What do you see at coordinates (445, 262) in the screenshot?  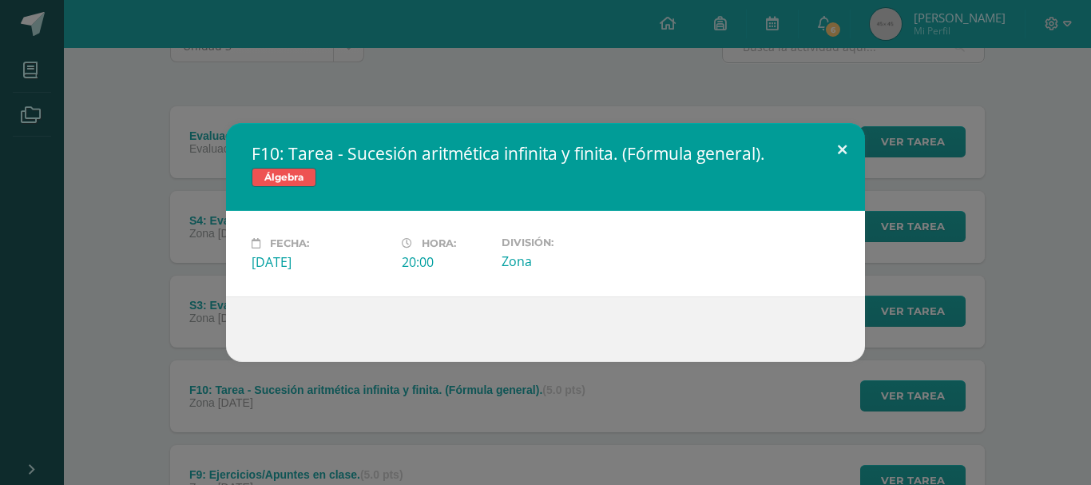 I see `div: 20:00` at bounding box center [445, 262].